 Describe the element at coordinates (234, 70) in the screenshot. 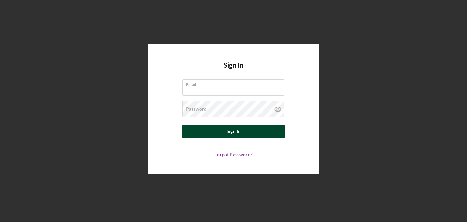

I see `h4: Sign In` at that location.